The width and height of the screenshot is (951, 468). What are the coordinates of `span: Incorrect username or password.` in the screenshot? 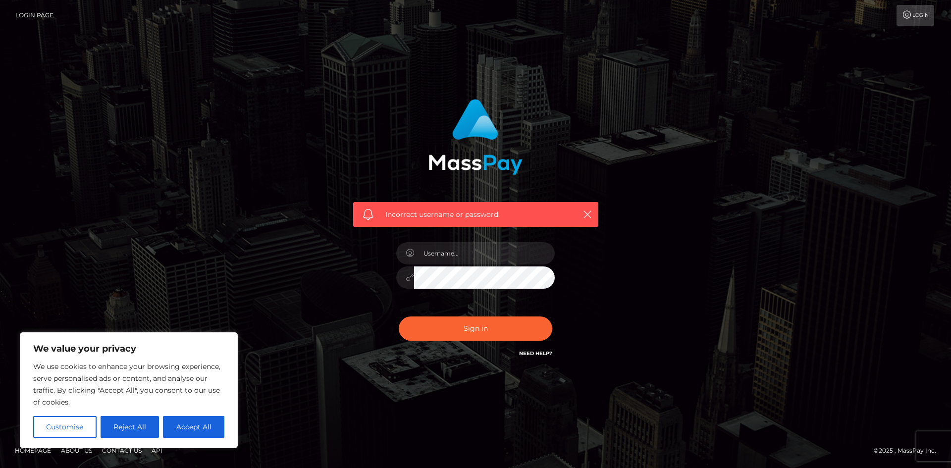 It's located at (475, 214).